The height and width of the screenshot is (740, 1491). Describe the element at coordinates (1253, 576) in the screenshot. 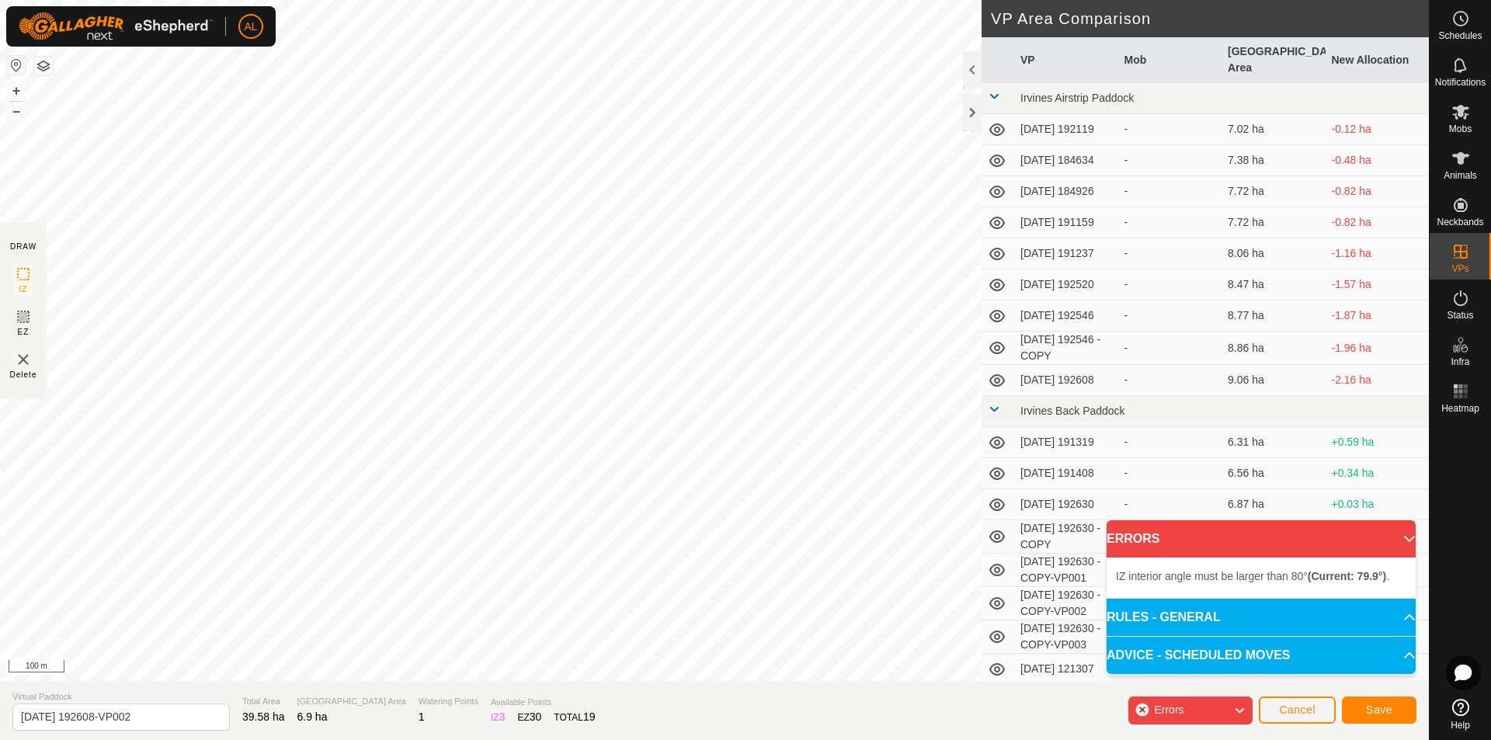

I see `span: IZ interior angle must be larger than 80° .` at that location.